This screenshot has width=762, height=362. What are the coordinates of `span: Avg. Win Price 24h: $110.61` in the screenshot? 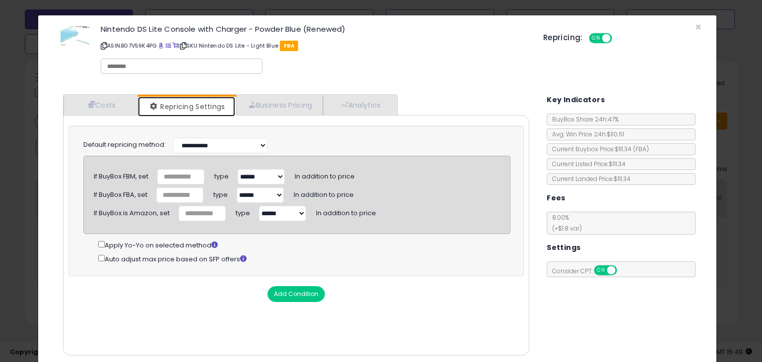 It's located at (585, 134).